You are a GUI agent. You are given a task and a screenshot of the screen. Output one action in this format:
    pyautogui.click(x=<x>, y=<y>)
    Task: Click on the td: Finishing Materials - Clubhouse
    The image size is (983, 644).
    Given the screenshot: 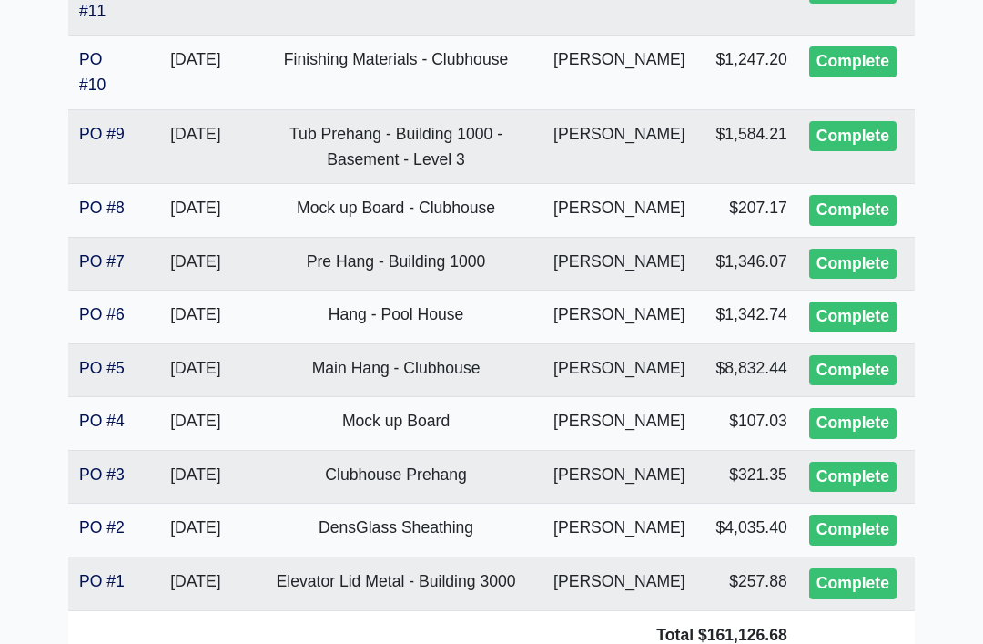 What is the action you would take?
    pyautogui.click(x=396, y=72)
    